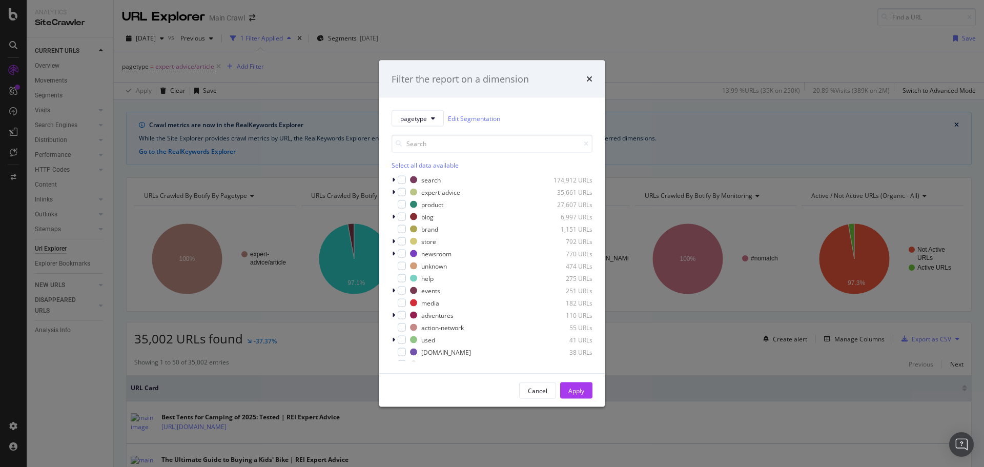  Describe the element at coordinates (568, 339) in the screenshot. I see `div: 41 URLs` at that location.